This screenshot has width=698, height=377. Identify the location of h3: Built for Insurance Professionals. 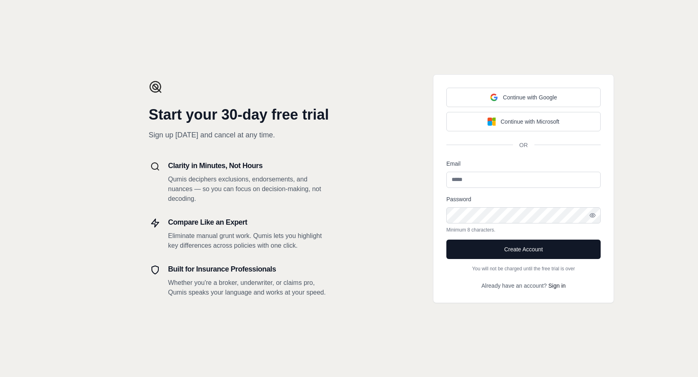
(249, 269).